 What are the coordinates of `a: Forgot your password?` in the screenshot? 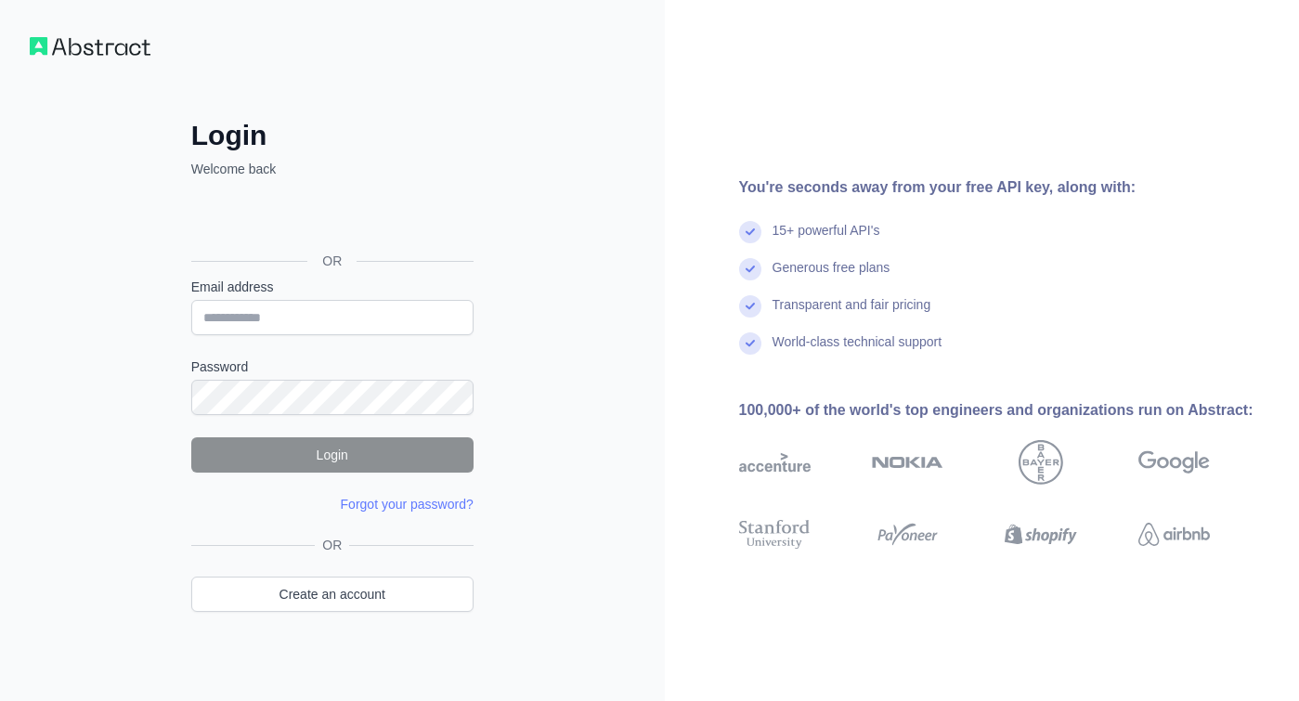 It's located at (407, 504).